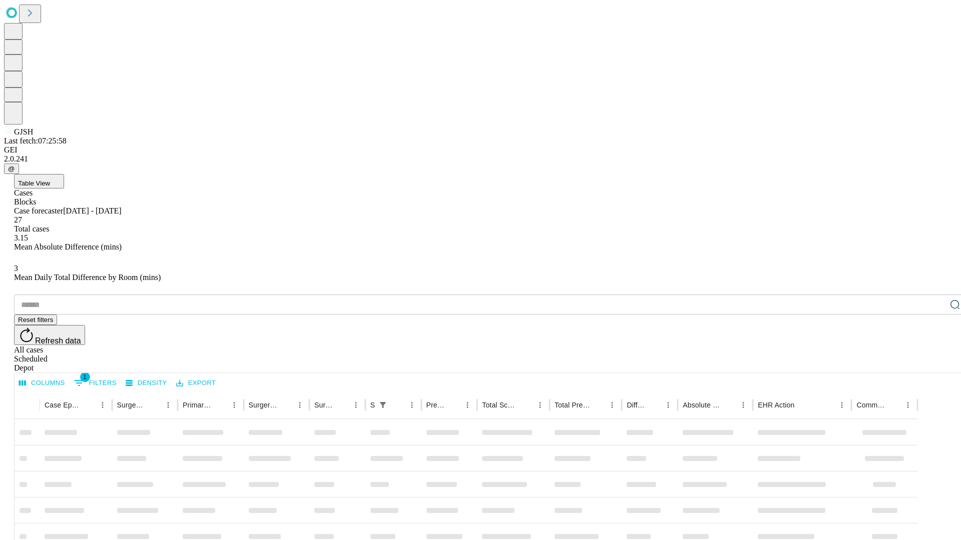 This screenshot has width=961, height=540. What do you see at coordinates (480, 159) in the screenshot?
I see `div: 2.0.241` at bounding box center [480, 159].